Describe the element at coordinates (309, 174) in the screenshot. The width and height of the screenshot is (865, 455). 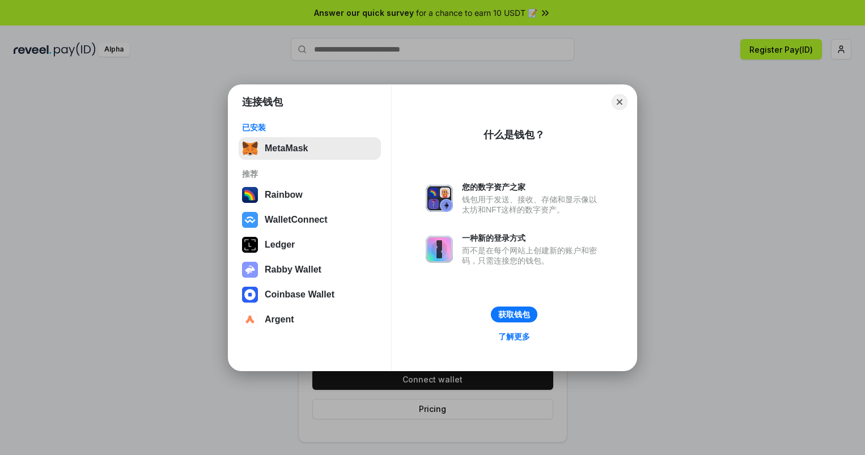
I see `div: 推荐` at that location.